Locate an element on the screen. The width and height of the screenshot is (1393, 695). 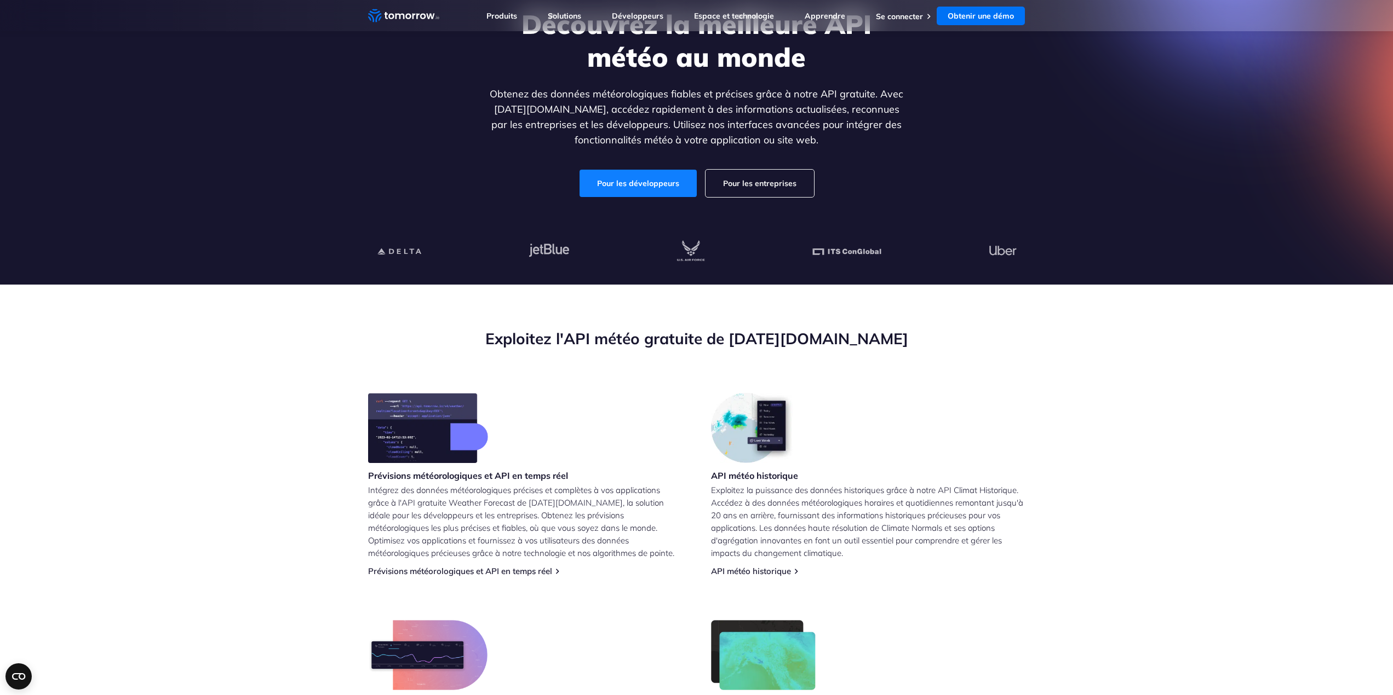
font: Obtenir une démo is located at coordinates (980, 16).